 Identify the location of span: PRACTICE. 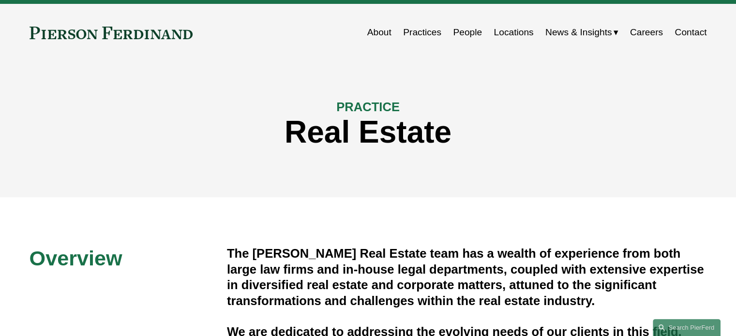
(368, 107).